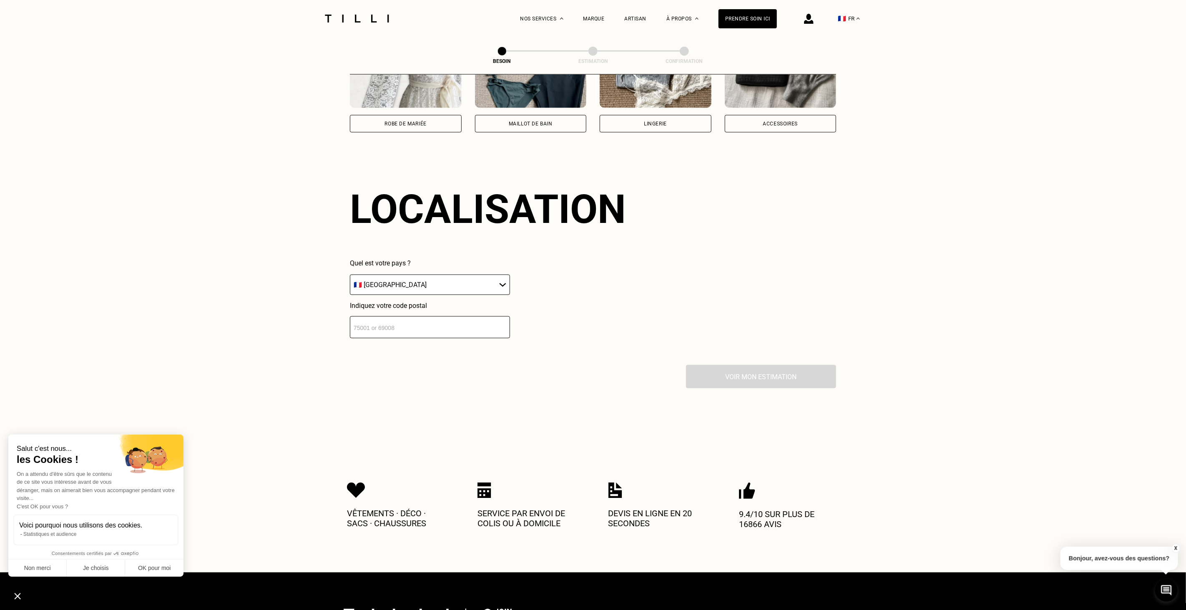 This screenshot has height=610, width=1186. Describe the element at coordinates (858, 18) in the screenshot. I see `img: menu déroulant` at that location.